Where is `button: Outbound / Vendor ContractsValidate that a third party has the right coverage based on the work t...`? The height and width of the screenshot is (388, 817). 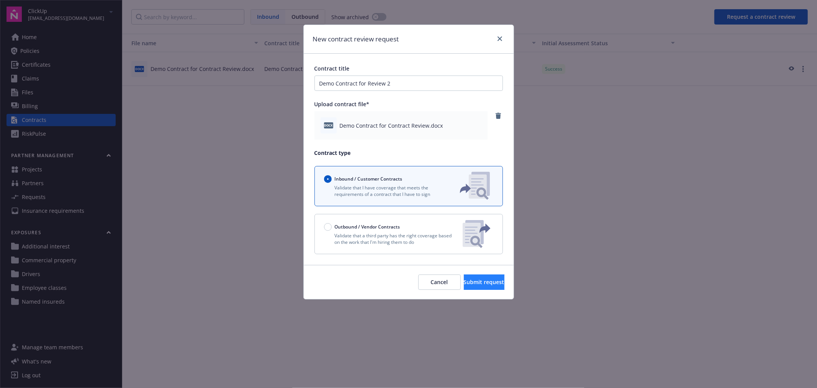 button: Outbound / Vendor ContractsValidate that a third party has the right coverage based on the work t... is located at coordinates (409, 234).